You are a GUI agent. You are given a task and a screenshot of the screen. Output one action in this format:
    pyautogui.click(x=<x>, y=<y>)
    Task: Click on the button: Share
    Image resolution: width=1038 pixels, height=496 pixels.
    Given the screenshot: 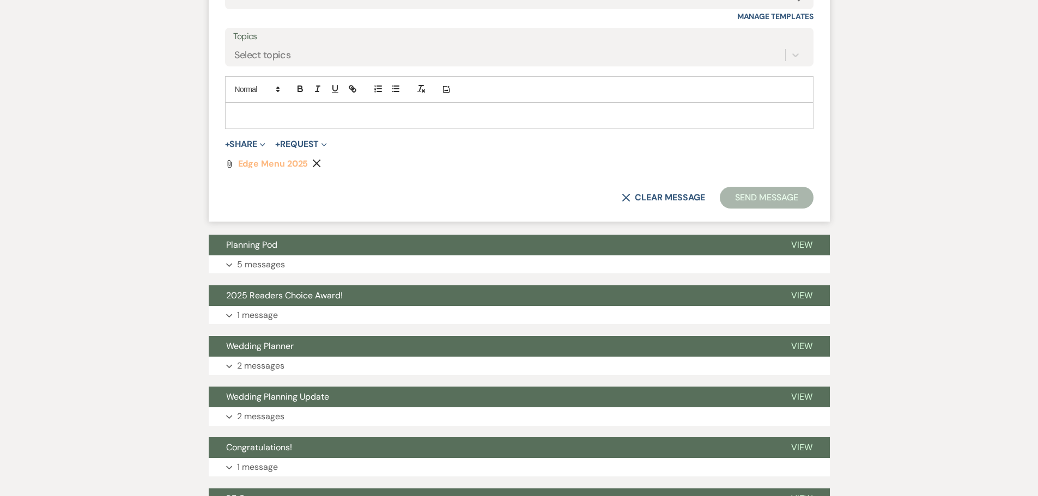 What is the action you would take?
    pyautogui.click(x=245, y=144)
    